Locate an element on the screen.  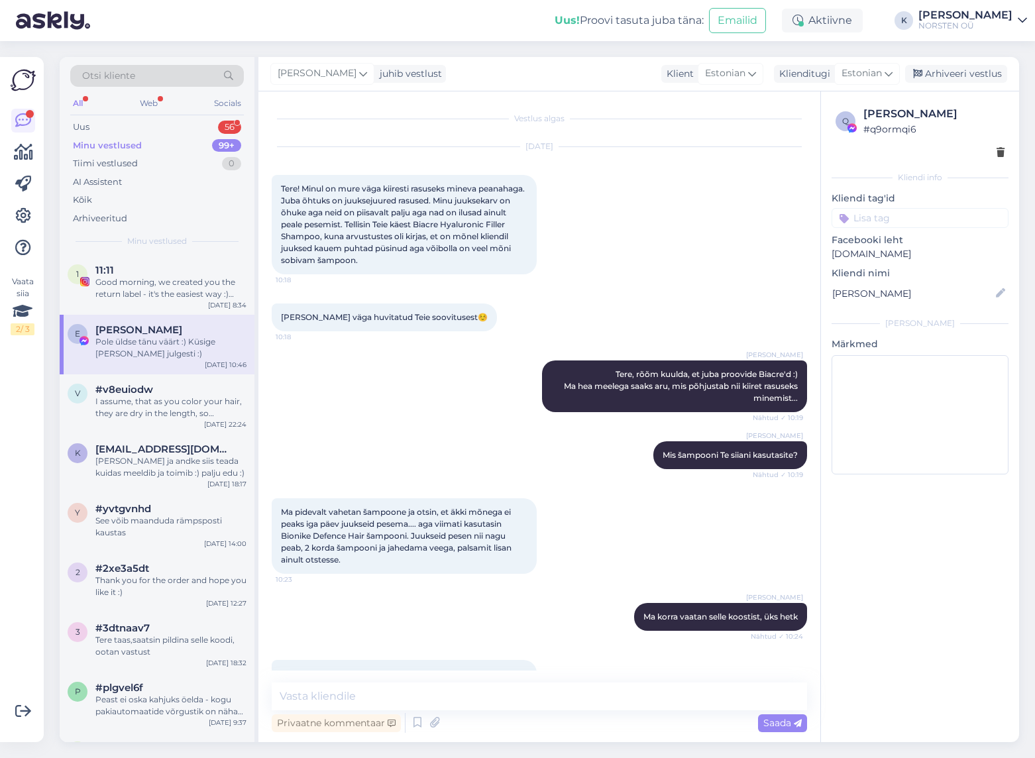
b: Uus! is located at coordinates (567, 20).